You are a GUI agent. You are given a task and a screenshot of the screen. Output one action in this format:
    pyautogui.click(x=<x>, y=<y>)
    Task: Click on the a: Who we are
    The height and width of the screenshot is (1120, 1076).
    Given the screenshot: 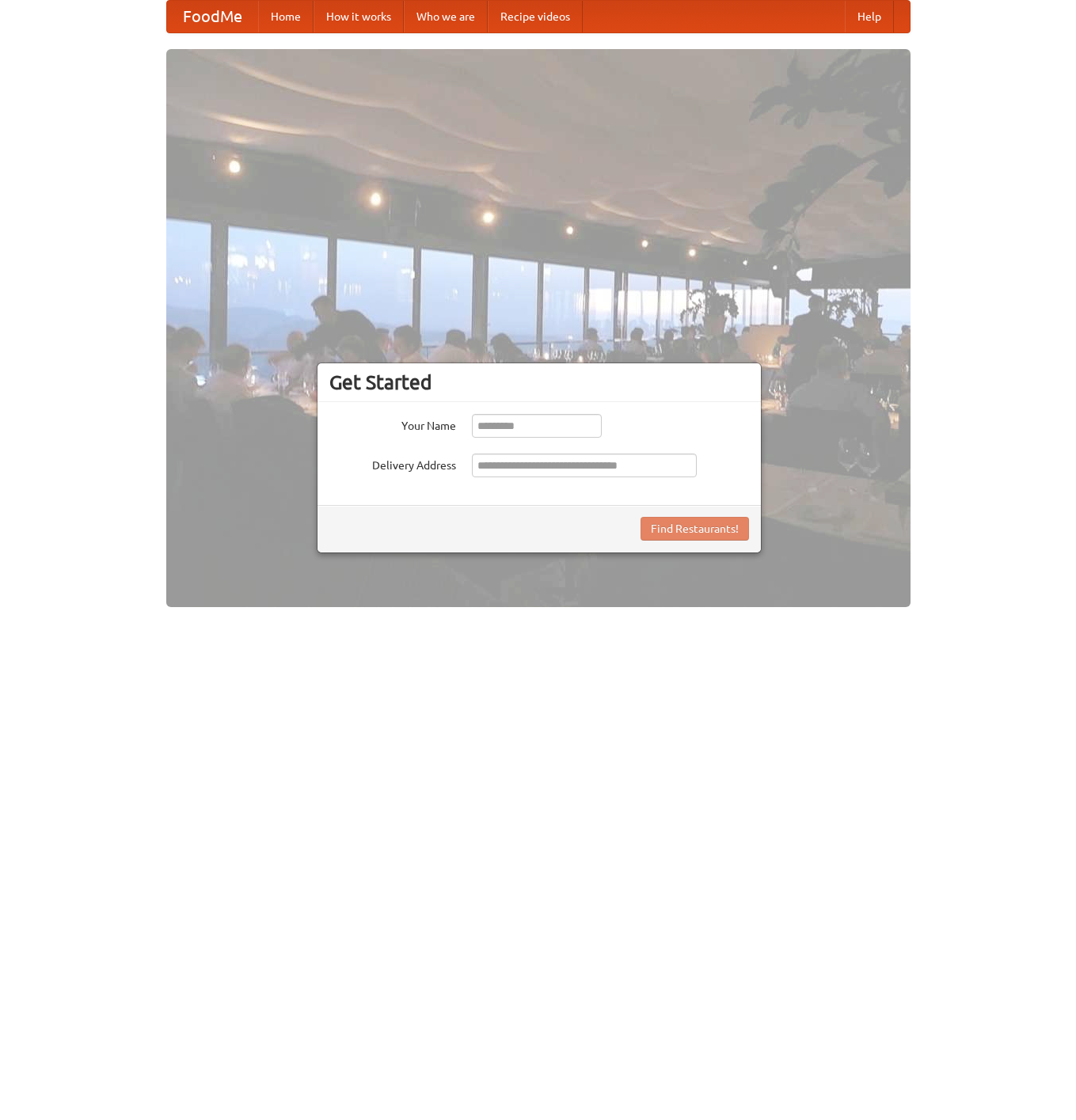 What is the action you would take?
    pyautogui.click(x=446, y=17)
    